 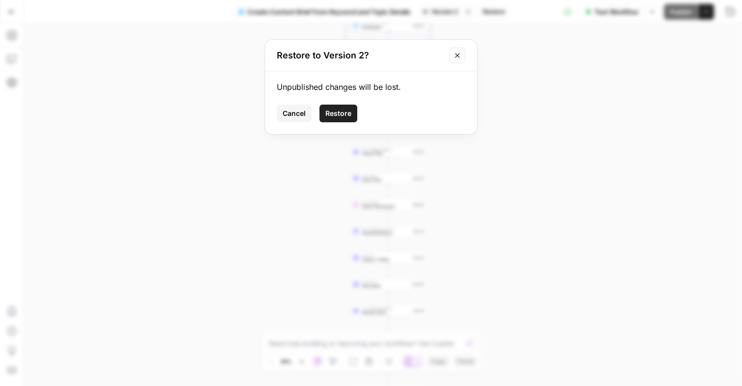 What do you see at coordinates (294, 113) in the screenshot?
I see `button: Cancel` at bounding box center [294, 113].